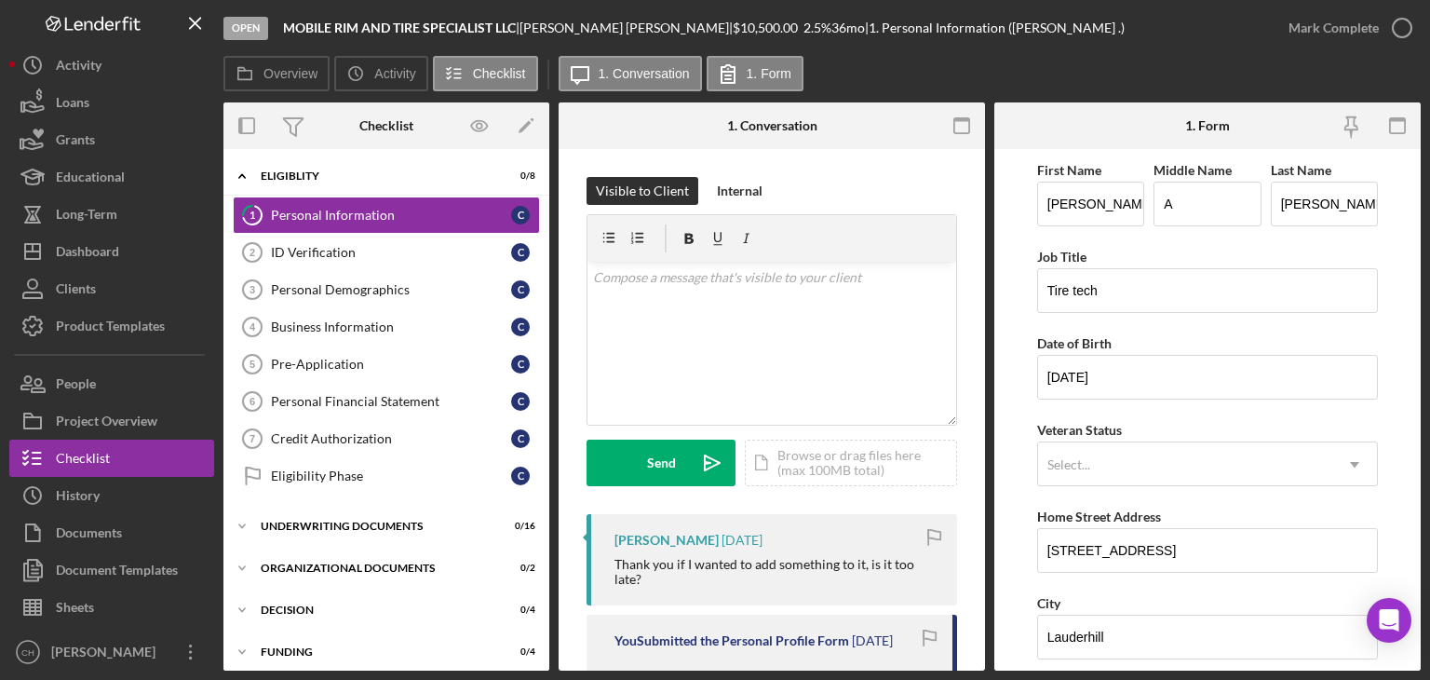 The width and height of the screenshot is (1430, 680). What do you see at coordinates (374, 176) in the screenshot?
I see `div: Eligiblity` at bounding box center [374, 176].